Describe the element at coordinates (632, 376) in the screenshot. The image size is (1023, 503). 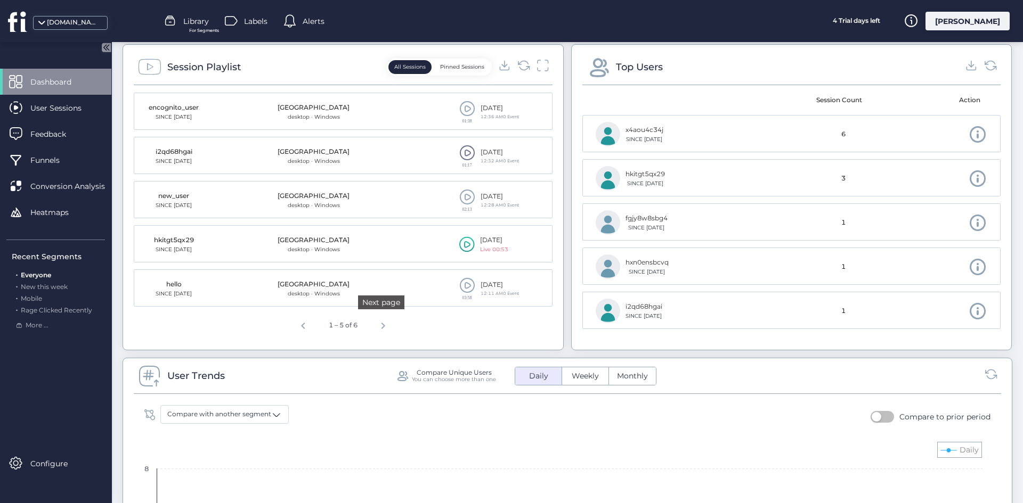
I see `span: Monthly` at that location.